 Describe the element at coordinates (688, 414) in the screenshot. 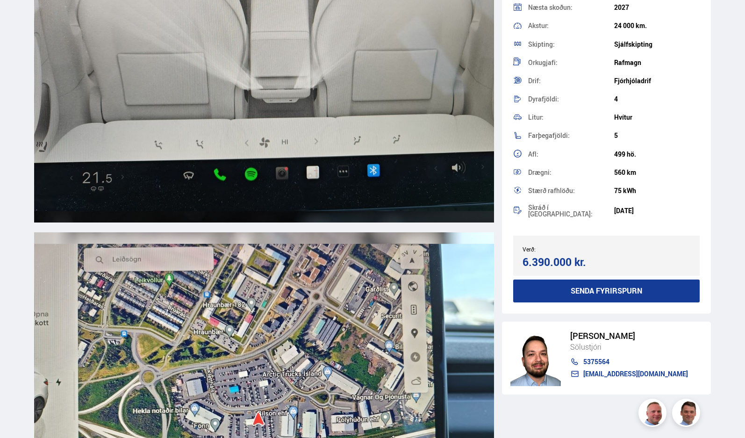

I see `img: FbJEzSuNWCJXmdc-.webp` at that location.